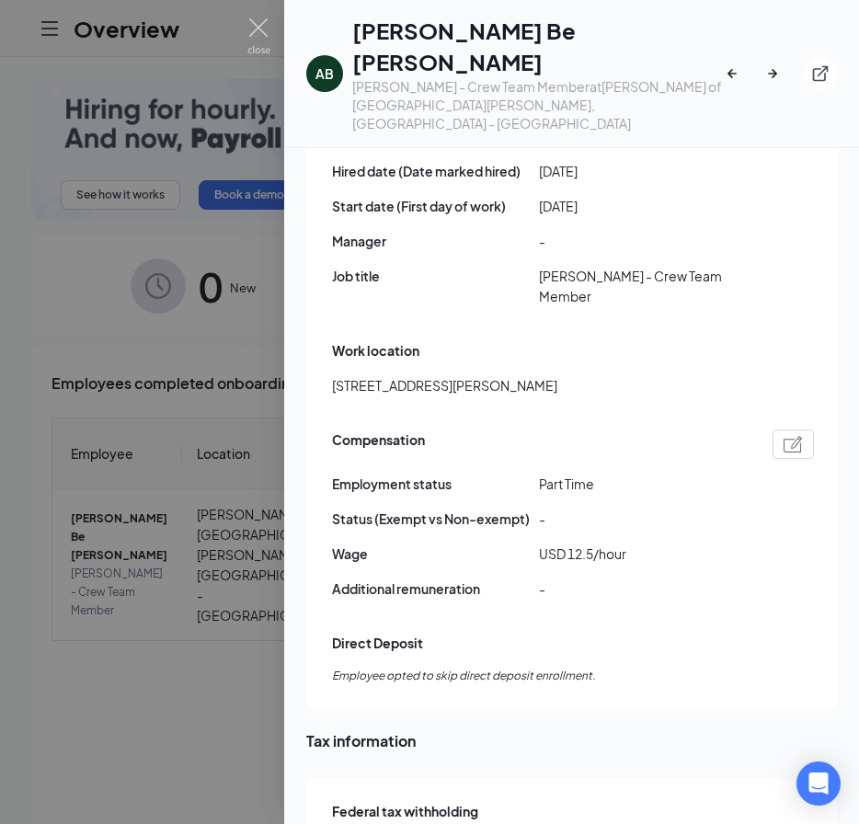 This screenshot has width=859, height=824. Describe the element at coordinates (435, 276) in the screenshot. I see `span: Job title` at that location.